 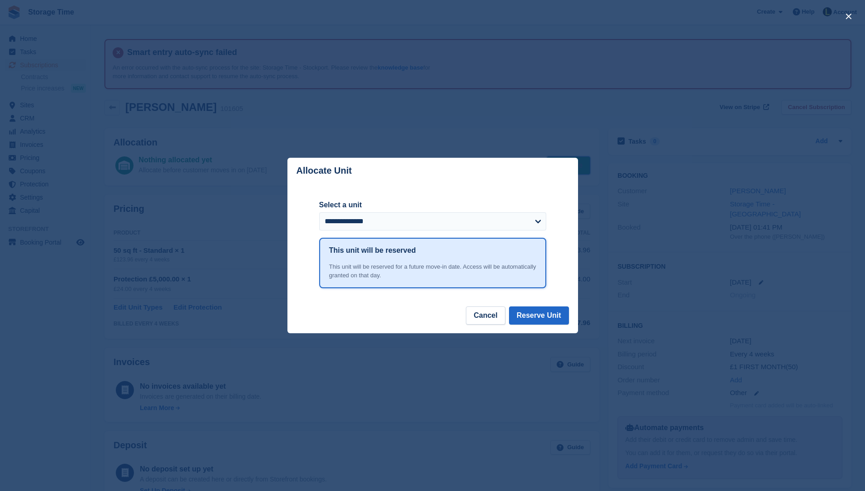 What do you see at coordinates (433, 271) in the screenshot?
I see `div: This unit will be reserved for a future move-in date. Access will be automatically granted on tha...` at bounding box center [433, 271].